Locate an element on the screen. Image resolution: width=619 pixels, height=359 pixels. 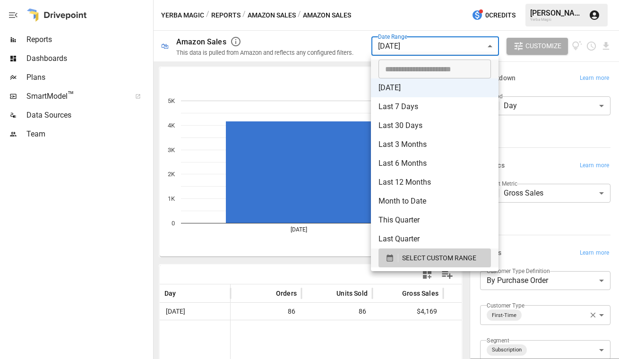
li: Last Quarter is located at coordinates (435, 239).